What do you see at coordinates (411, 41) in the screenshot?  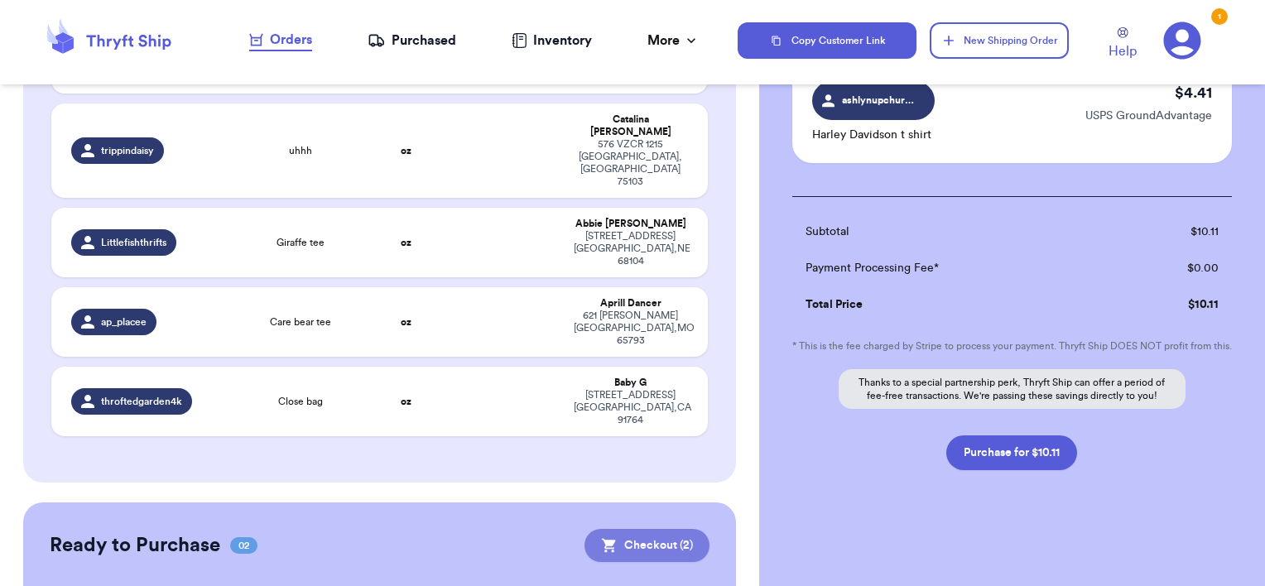 I see `a: Purchased` at bounding box center [411, 41].